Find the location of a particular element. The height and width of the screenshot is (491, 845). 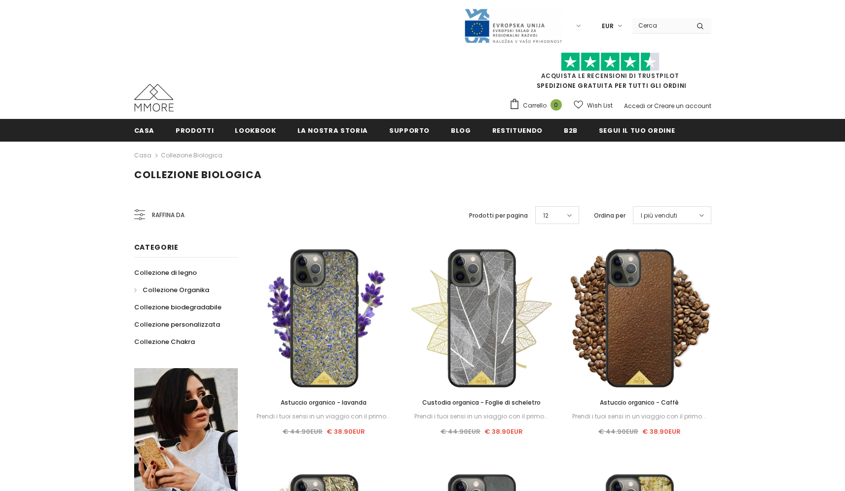

img: Casi MMORE is located at coordinates (154, 98).